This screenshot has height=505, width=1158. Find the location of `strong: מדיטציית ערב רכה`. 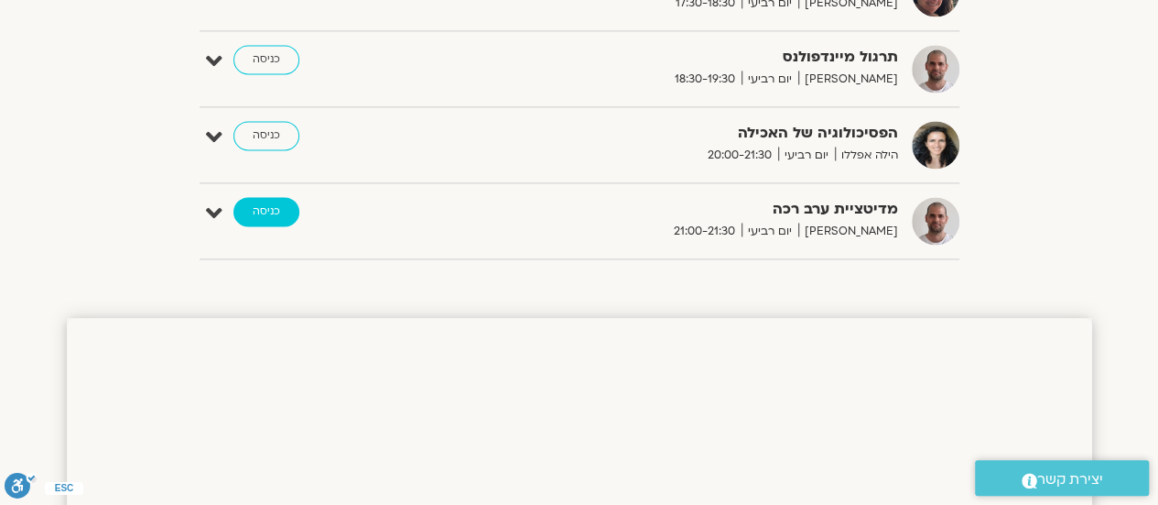

strong: מדיטציית ערב רכה is located at coordinates (674, 209).